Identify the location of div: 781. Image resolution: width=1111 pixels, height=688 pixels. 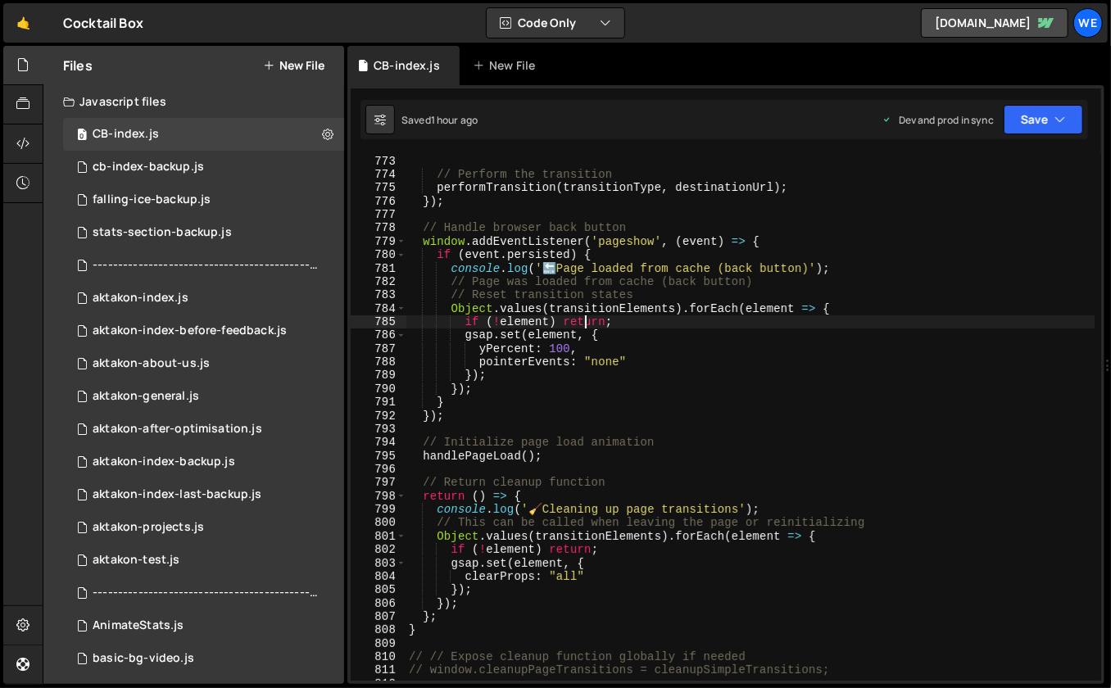
(378, 269).